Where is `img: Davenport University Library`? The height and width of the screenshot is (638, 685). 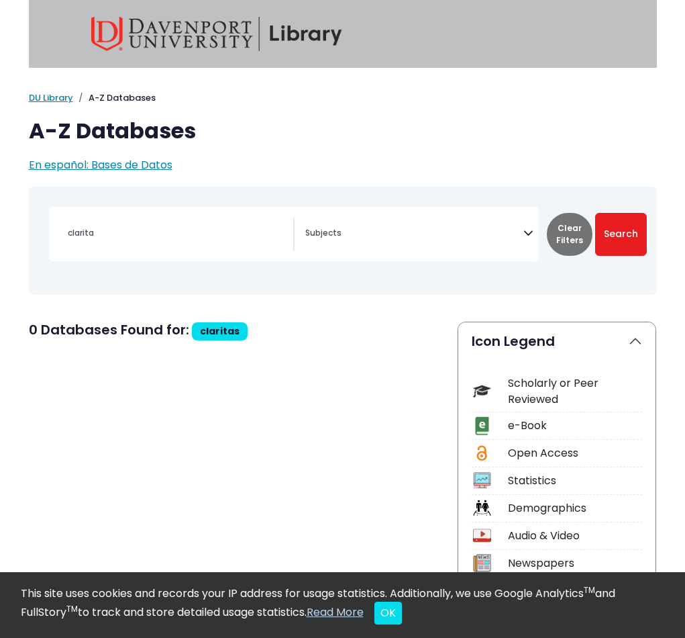
img: Davenport University Library is located at coordinates (217, 34).